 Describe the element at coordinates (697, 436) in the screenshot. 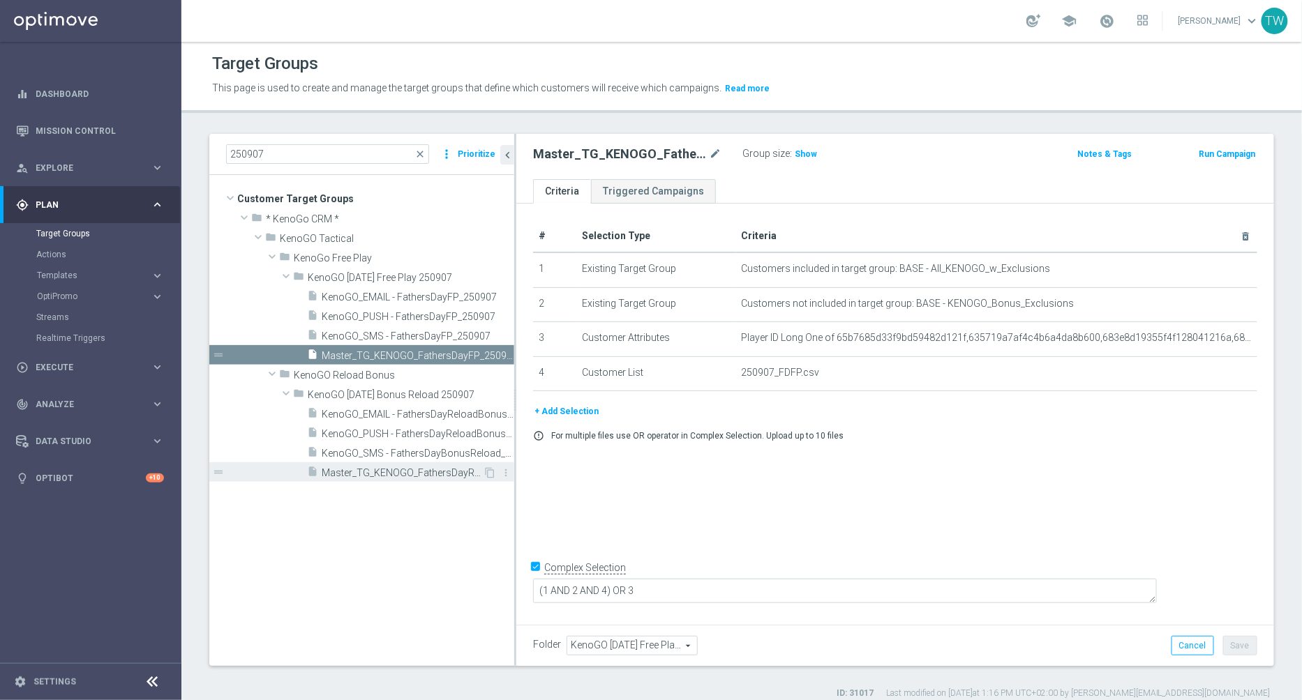

I see `p: For multiple files use OR operator in Complex Selection. Upload up to 10 files` at that location.